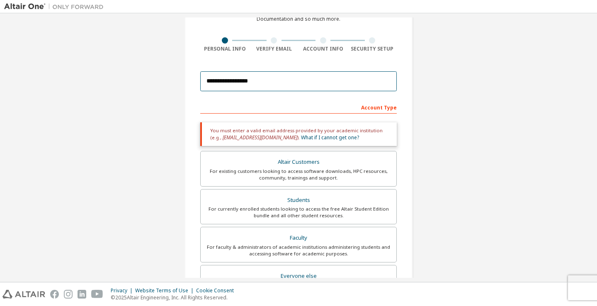 The width and height of the screenshot is (597, 306). Describe the element at coordinates (299, 238) in the screenshot. I see `div: Faculty` at that location.